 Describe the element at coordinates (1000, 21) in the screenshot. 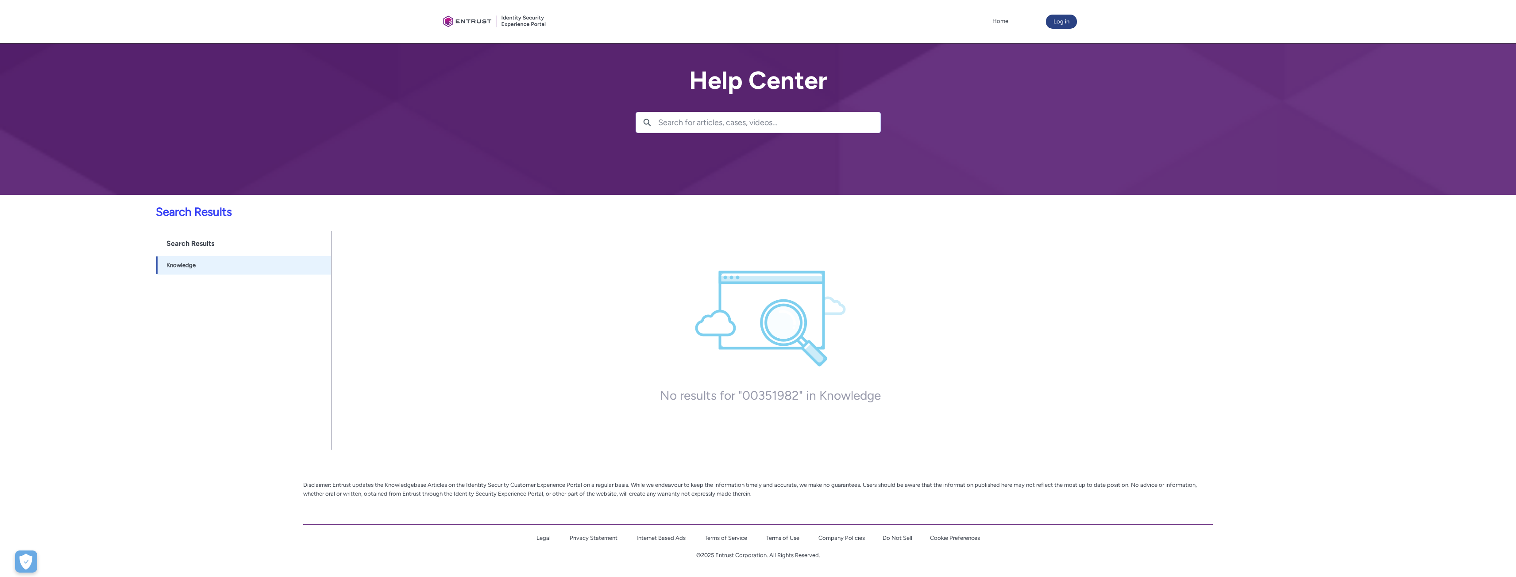

I see `a: Home` at that location.